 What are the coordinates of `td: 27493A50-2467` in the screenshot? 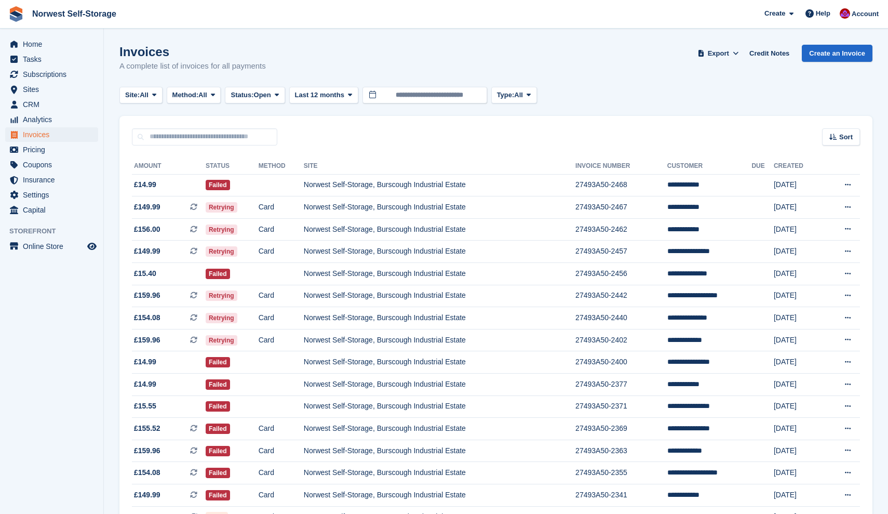 It's located at (621, 207).